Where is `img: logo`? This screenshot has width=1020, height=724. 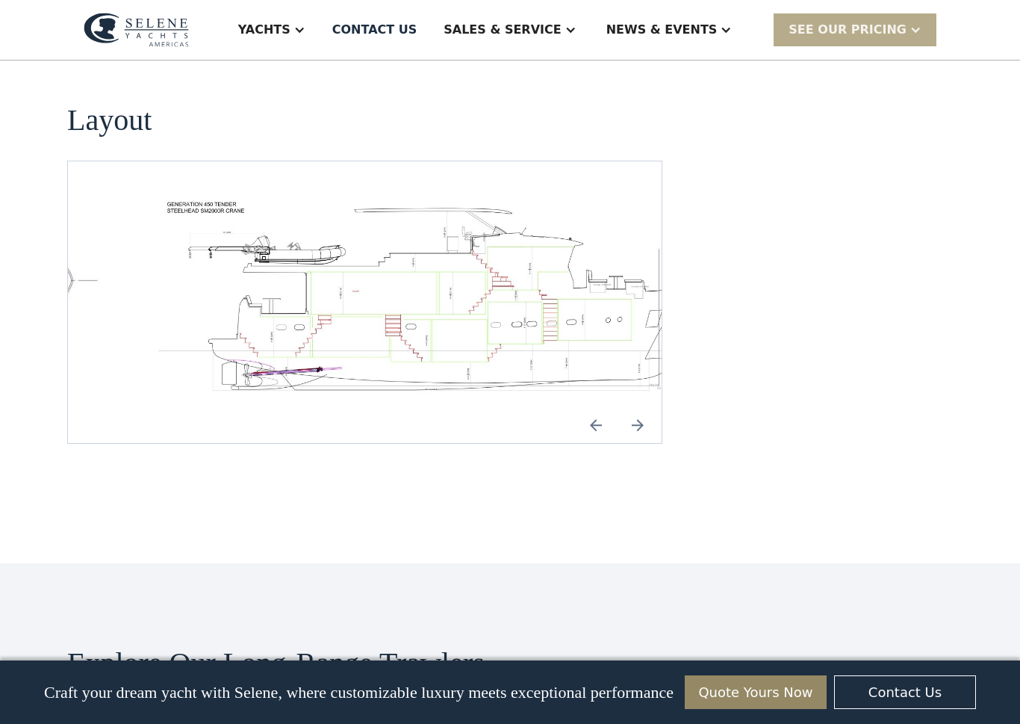
img: logo is located at coordinates (136, 30).